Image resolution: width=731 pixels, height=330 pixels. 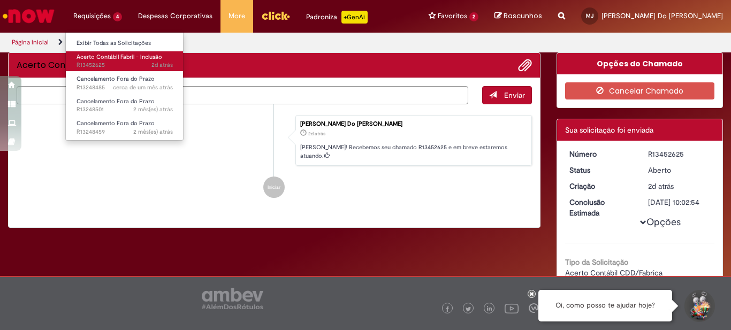 I want to click on span: Requisições, so click(x=92, y=16).